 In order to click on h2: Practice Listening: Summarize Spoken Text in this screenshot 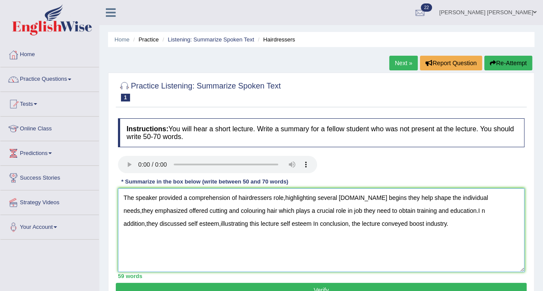, I will do `click(199, 91)`.